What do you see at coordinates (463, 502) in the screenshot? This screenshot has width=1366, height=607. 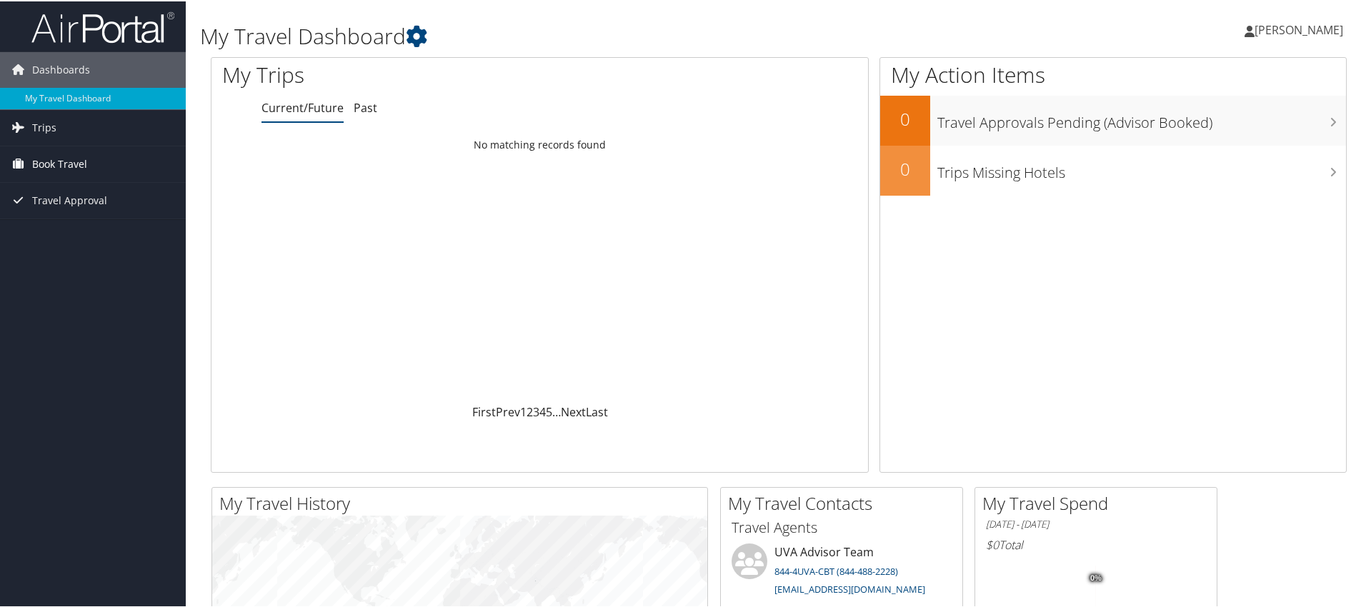 I see `h2: My Travel History` at bounding box center [463, 502].